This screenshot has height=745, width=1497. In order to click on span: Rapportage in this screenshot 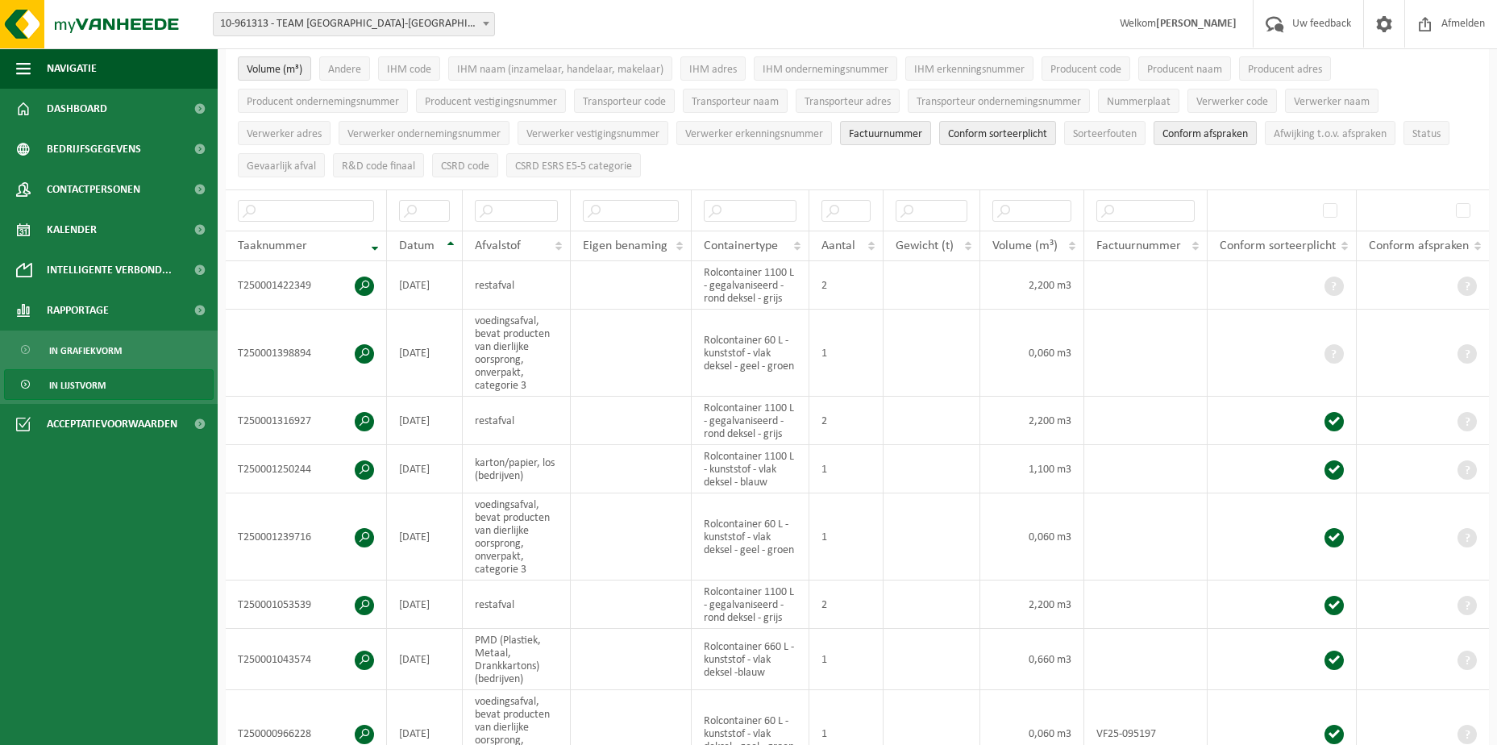, I will do `click(77, 310)`.